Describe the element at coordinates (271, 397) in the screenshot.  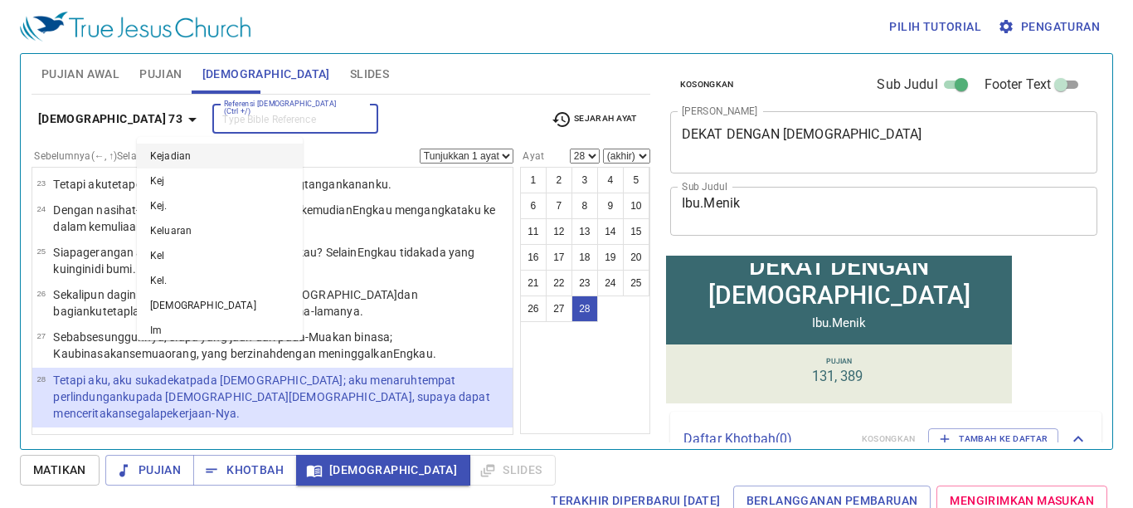
I see `wh7896: tempat perlindunganku` at that location.